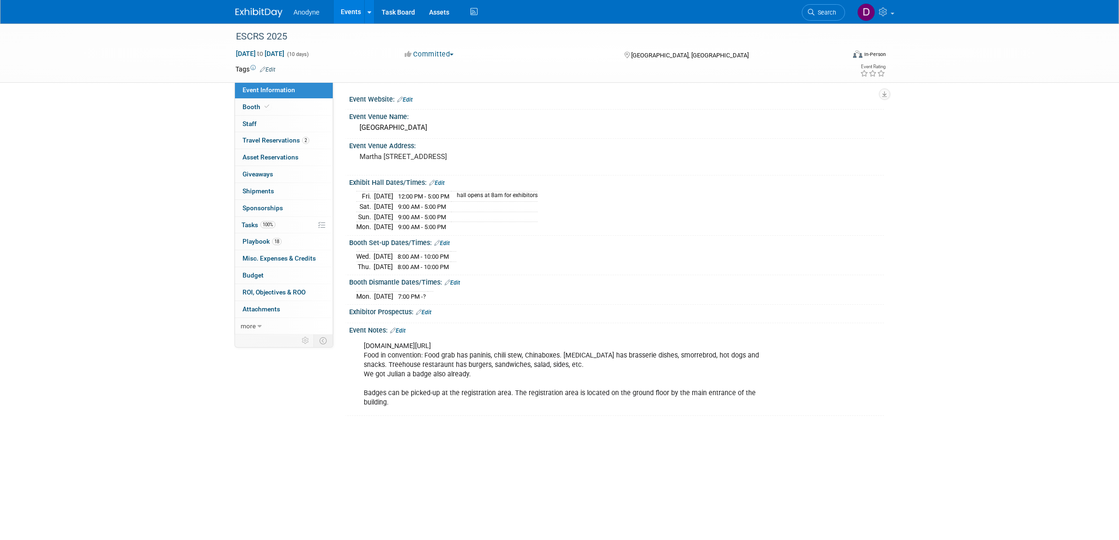 The width and height of the screenshot is (1119, 540). What do you see at coordinates (532, 37) in the screenshot?
I see `div: ESCRS 2025` at bounding box center [532, 37].